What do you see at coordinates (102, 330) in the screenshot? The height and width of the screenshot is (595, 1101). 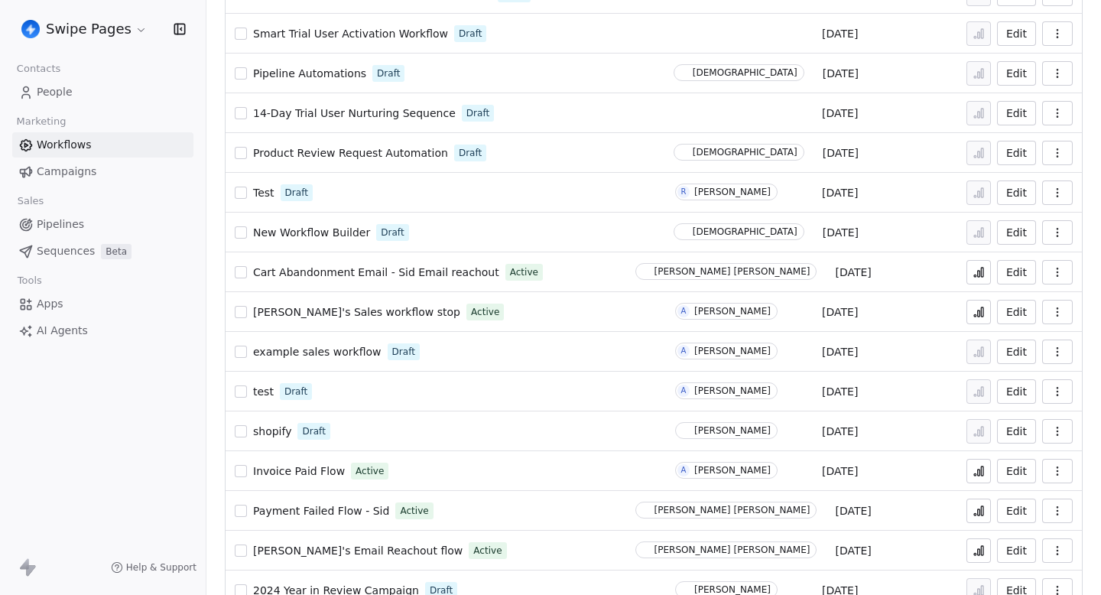 I see `a: AI Agents` at bounding box center [102, 330].